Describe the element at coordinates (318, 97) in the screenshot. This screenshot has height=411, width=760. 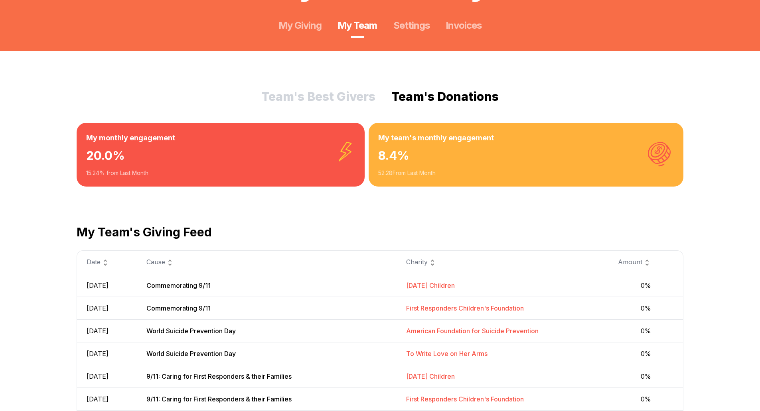
I see `button: Team's Best Givers` at that location.